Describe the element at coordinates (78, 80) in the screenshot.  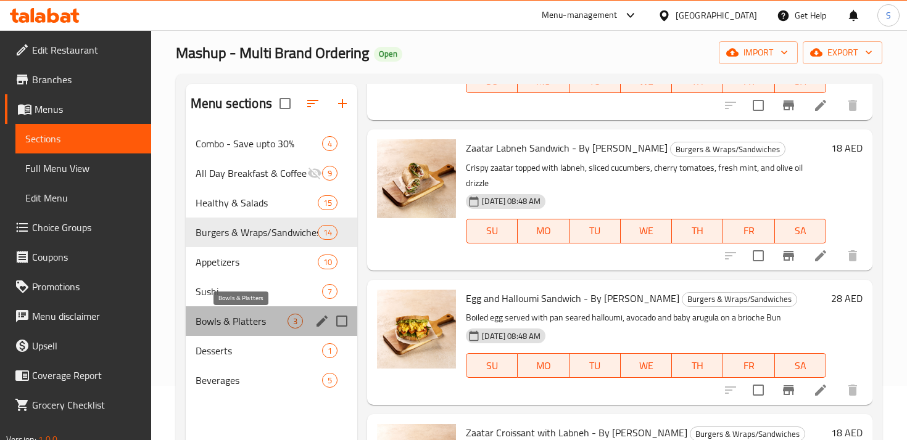
I see `a: Branches` at that location.